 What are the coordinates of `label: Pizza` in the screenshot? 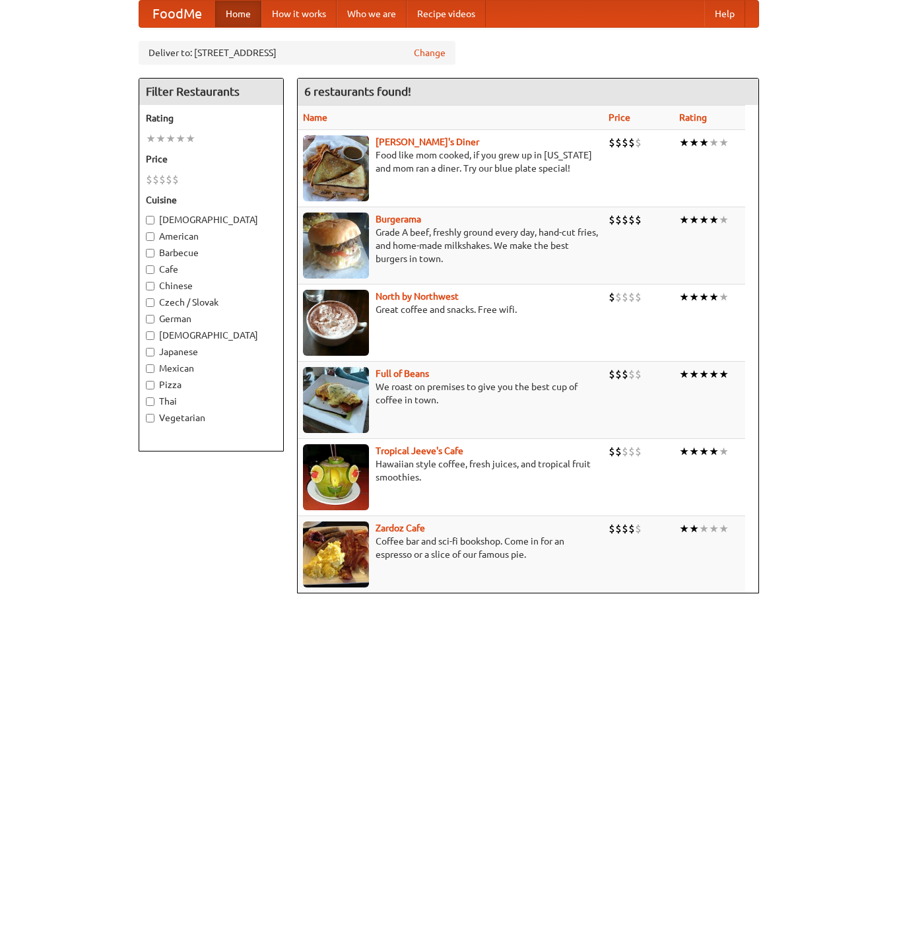 It's located at (211, 385).